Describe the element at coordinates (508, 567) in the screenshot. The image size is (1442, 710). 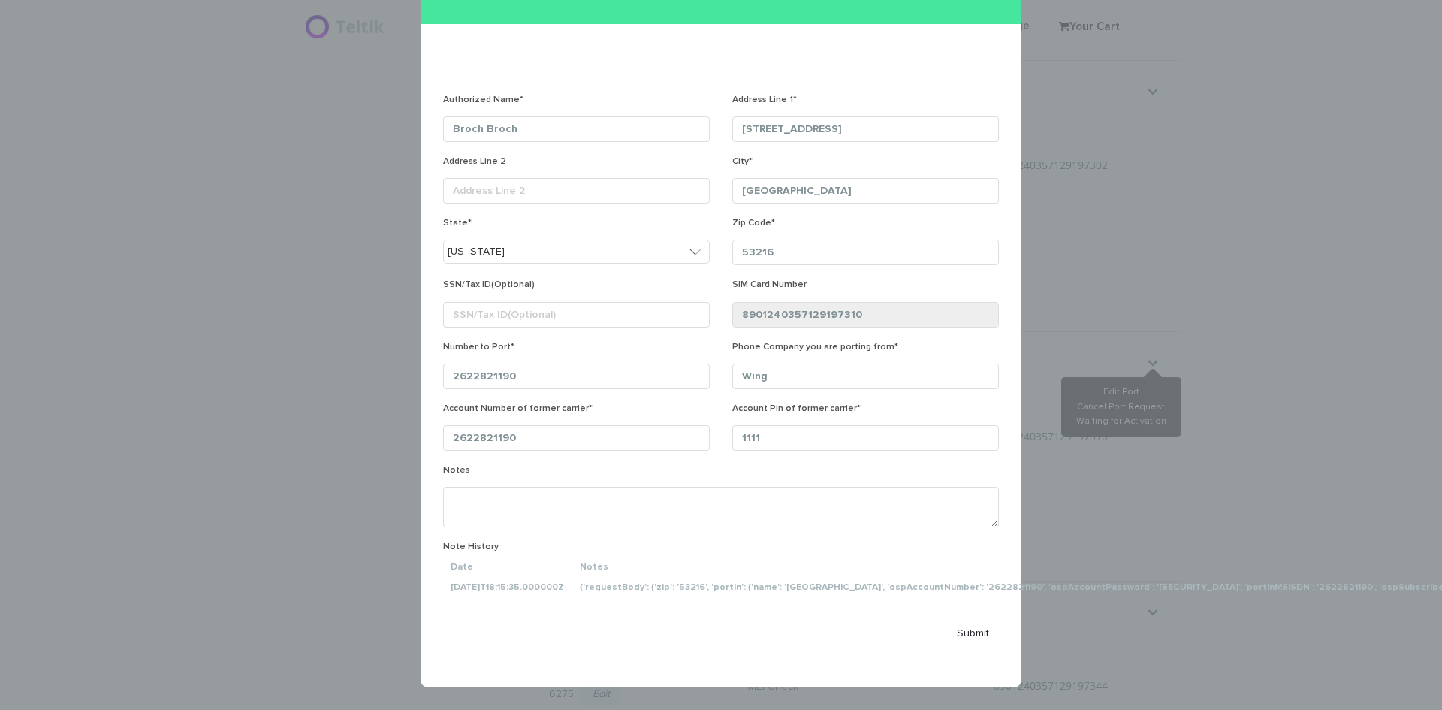
I see `th: Date` at that location.